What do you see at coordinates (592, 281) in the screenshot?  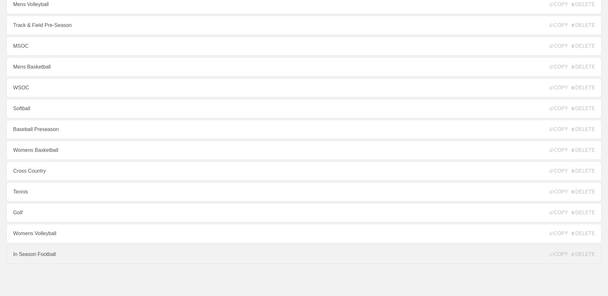 I see `div: Chat Widget` at bounding box center [592, 281].